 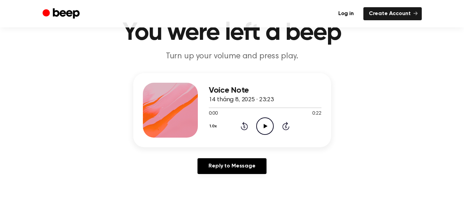 What do you see at coordinates (346, 14) in the screenshot?
I see `a: Log in` at bounding box center [346, 14].